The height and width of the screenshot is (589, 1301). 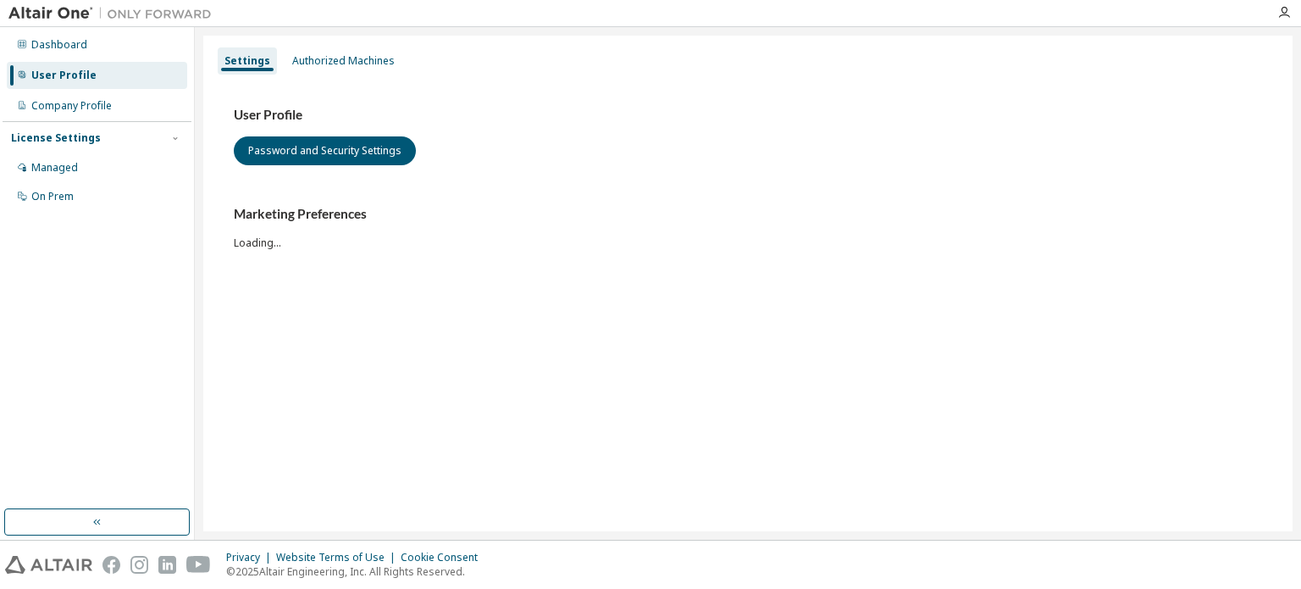 What do you see at coordinates (251, 557) in the screenshot?
I see `div: Privacy` at bounding box center [251, 557].